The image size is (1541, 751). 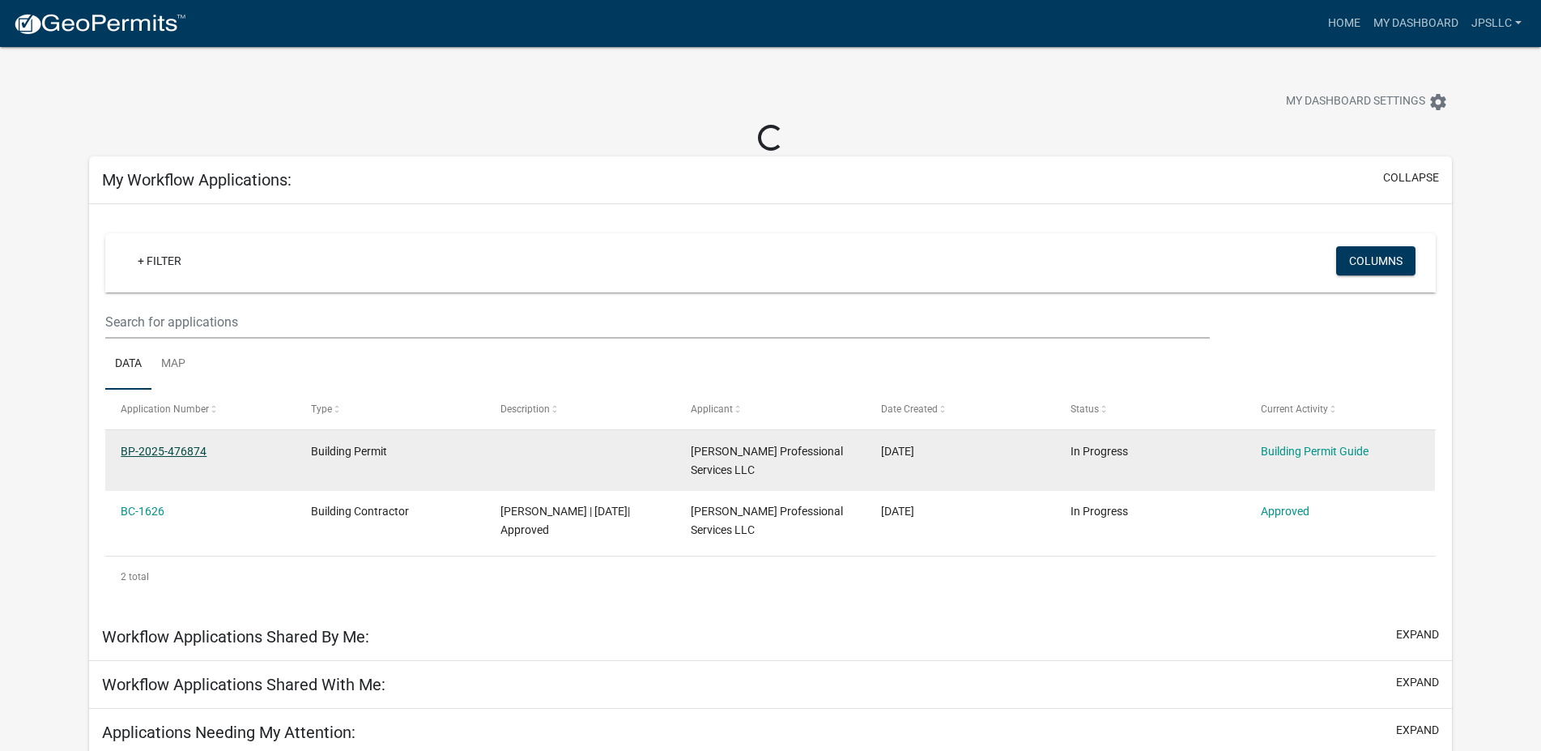 What do you see at coordinates (143, 511) in the screenshot?
I see `a: BC-1626` at bounding box center [143, 511].